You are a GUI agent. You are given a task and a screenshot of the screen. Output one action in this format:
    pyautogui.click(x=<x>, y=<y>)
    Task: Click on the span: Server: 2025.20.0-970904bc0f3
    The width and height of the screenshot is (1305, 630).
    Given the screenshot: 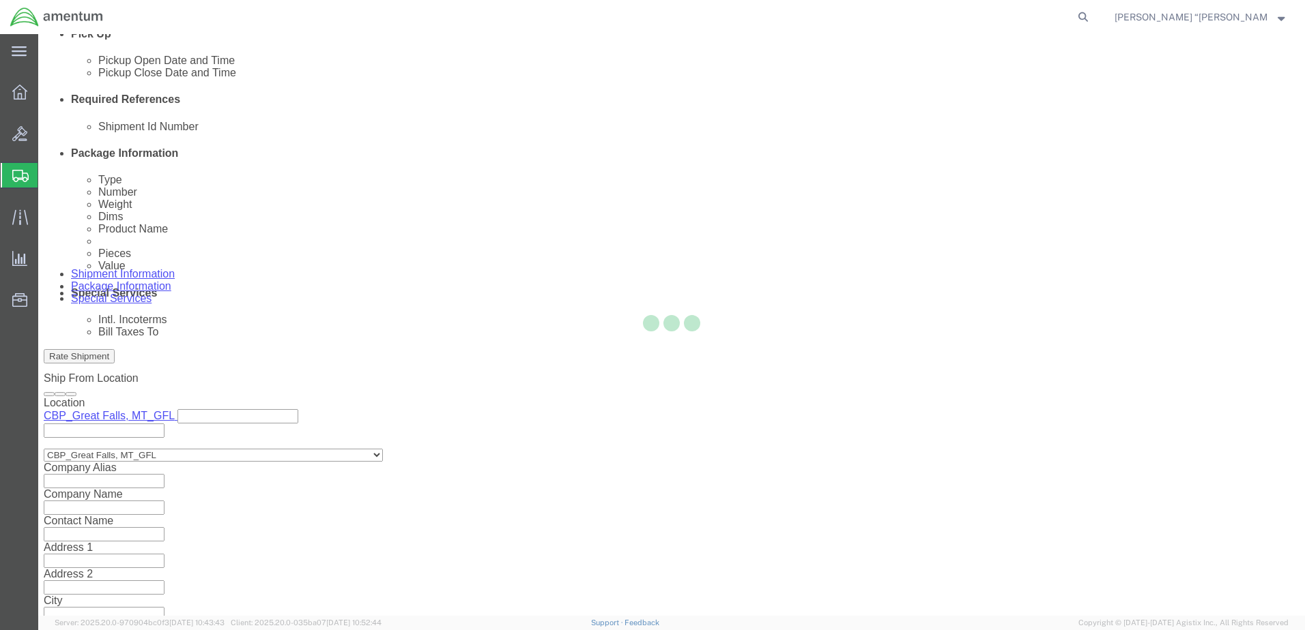 What is the action you would take?
    pyautogui.click(x=139, y=623)
    